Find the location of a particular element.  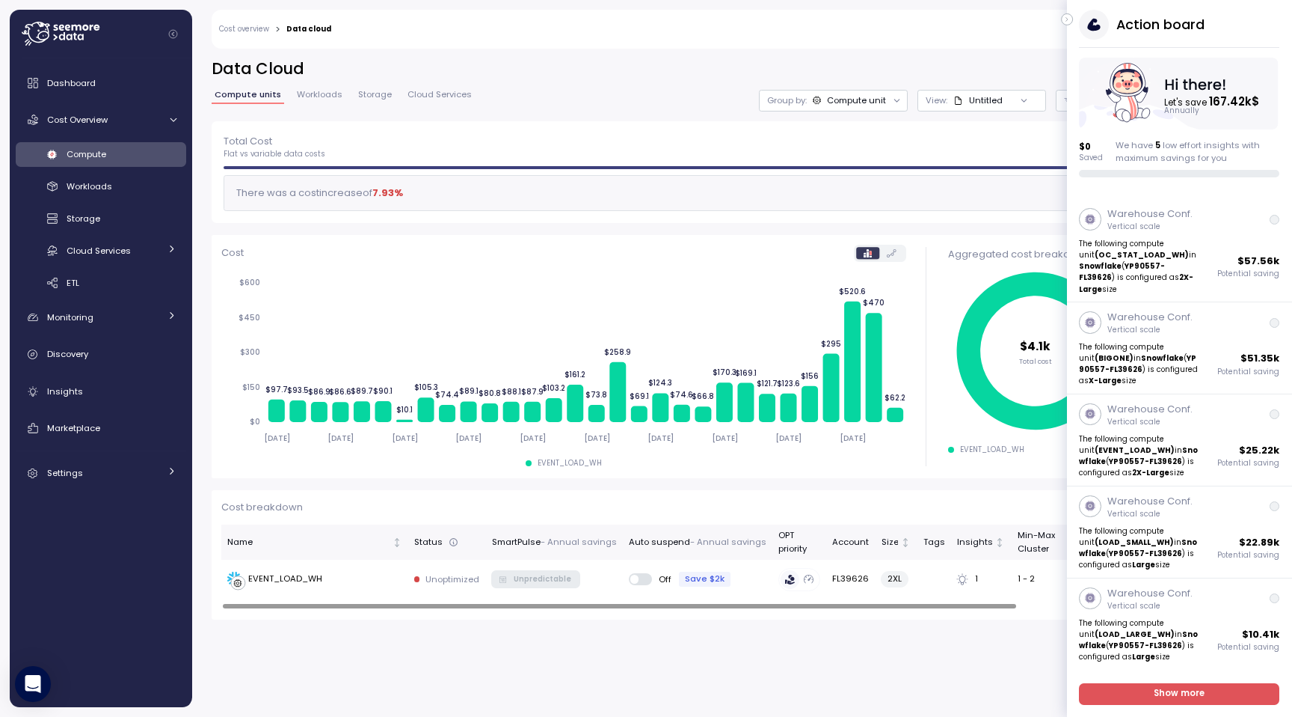

tspan: $150 is located at coordinates (251, 387).